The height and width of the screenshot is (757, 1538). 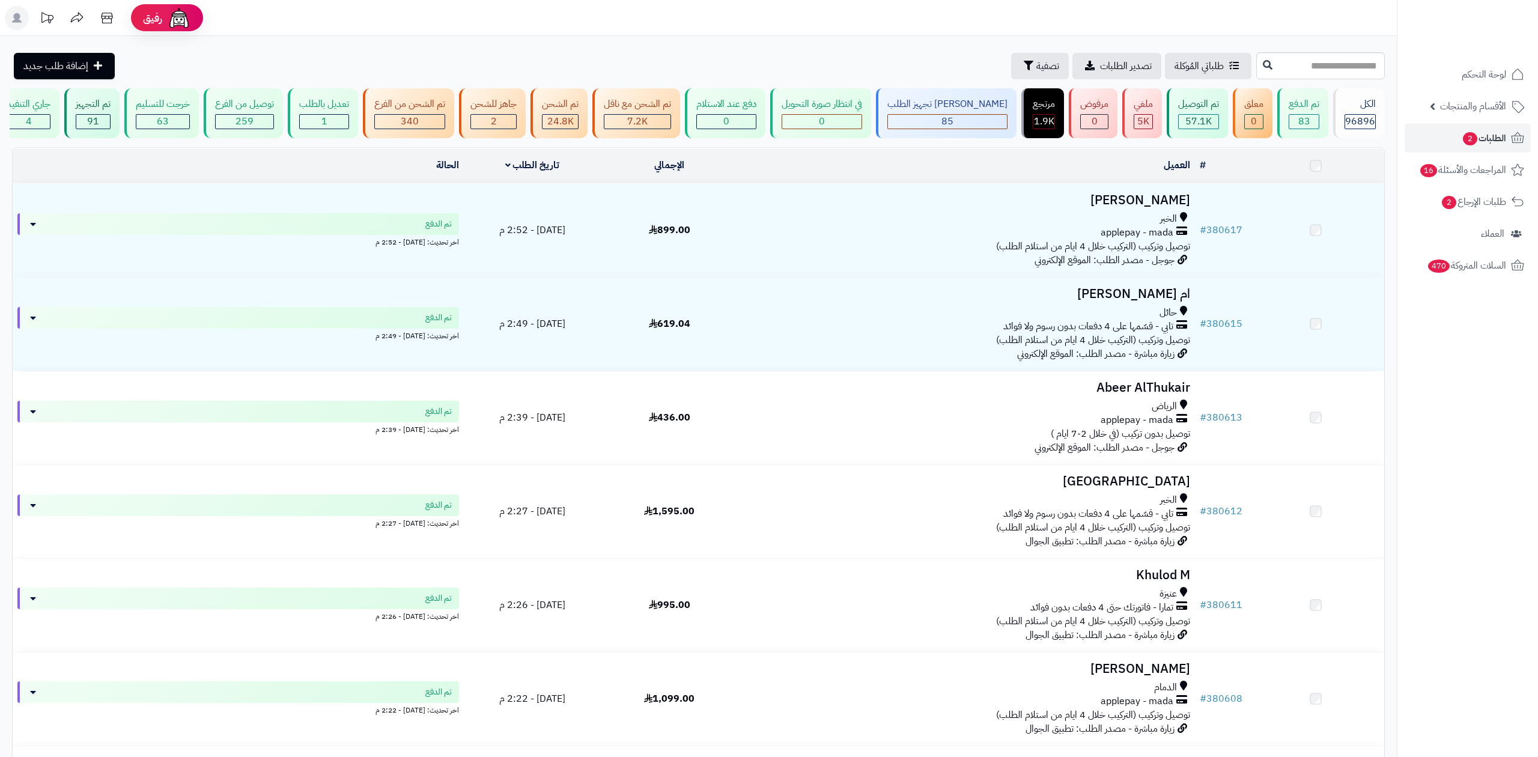 I want to click on span: تصفية, so click(x=1048, y=66).